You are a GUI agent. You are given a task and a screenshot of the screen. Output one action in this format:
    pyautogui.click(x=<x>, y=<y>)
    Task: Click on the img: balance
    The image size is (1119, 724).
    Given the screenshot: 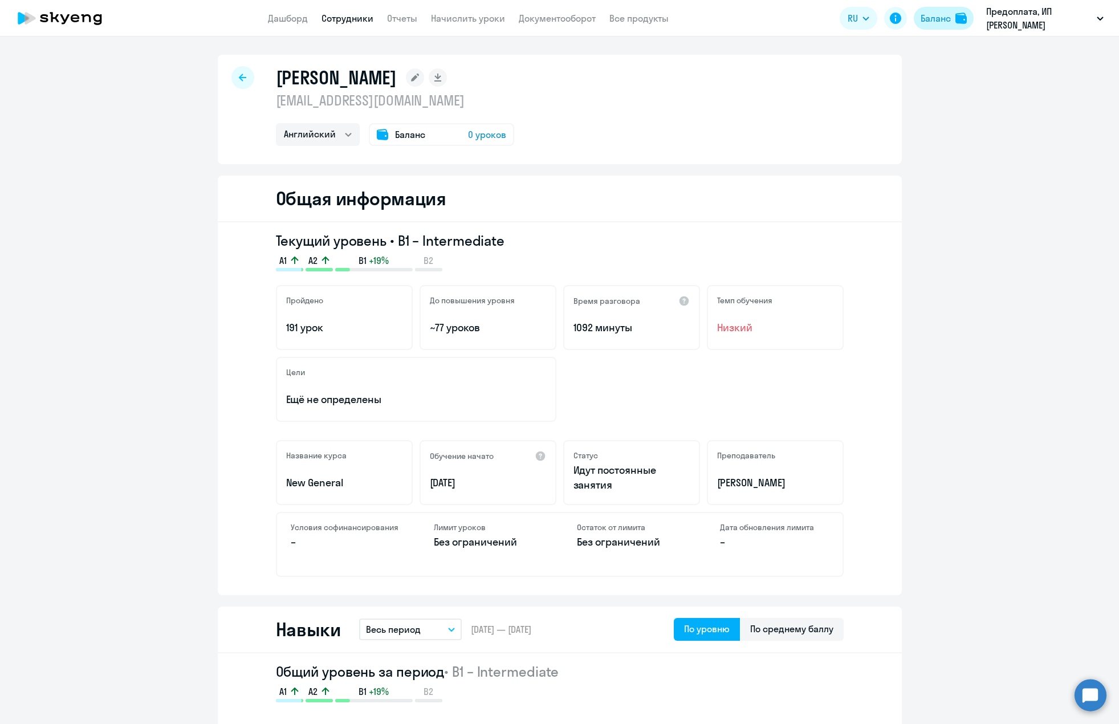 What is the action you would take?
    pyautogui.click(x=961, y=18)
    